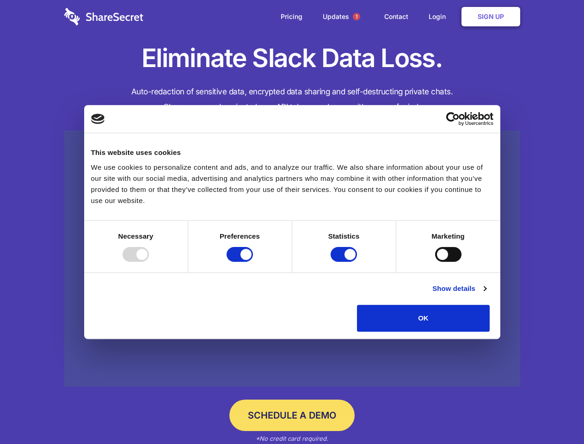  What do you see at coordinates (239, 236) in the screenshot?
I see `strong: Preferences` at bounding box center [239, 236].